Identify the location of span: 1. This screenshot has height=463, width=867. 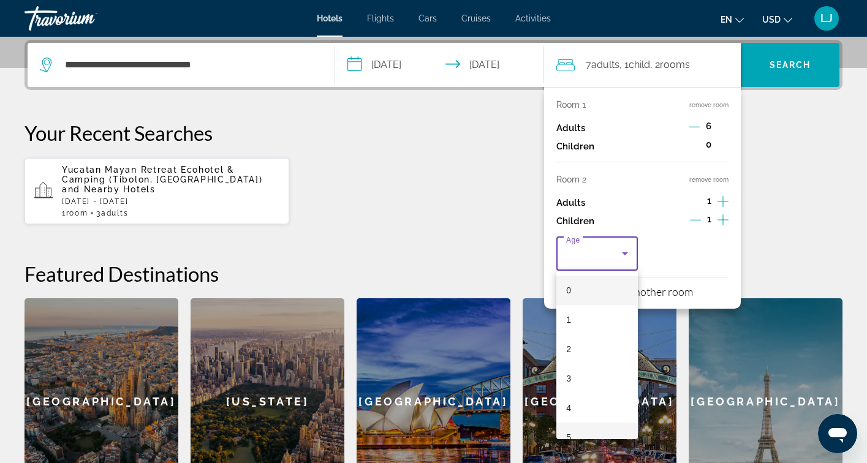
(569, 320).